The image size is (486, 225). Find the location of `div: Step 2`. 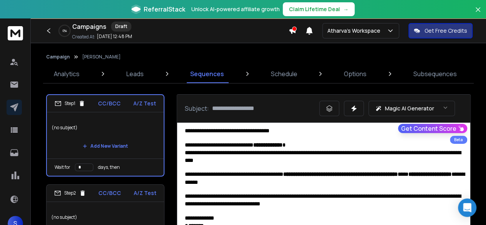

div: Step 2 is located at coordinates (70, 193).